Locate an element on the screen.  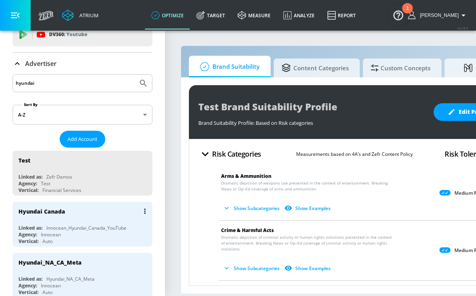
span: Dramatic depiction of criminal activity or human rights violations presented in the context of en... is located at coordinates (308, 243).